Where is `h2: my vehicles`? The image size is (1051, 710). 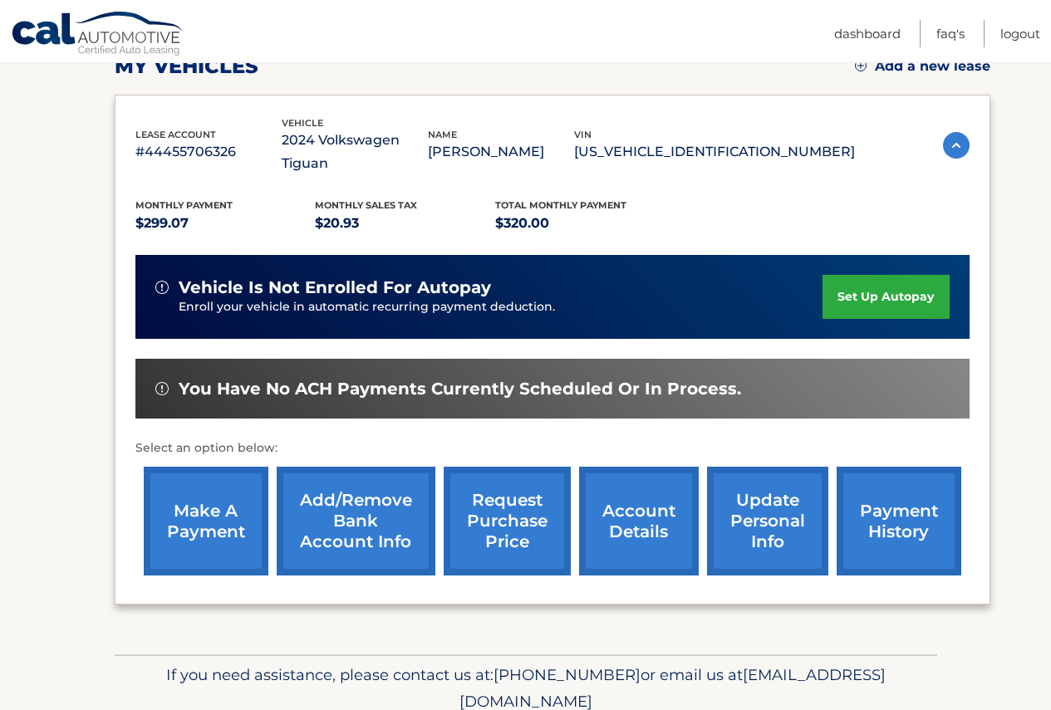
h2: my vehicles is located at coordinates (186, 66).